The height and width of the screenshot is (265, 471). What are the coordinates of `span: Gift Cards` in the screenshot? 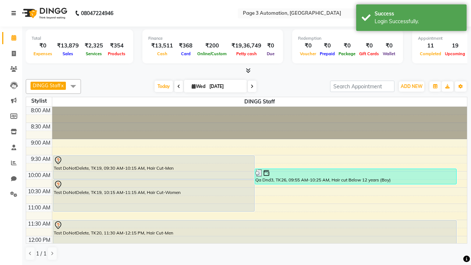 It's located at (369, 54).